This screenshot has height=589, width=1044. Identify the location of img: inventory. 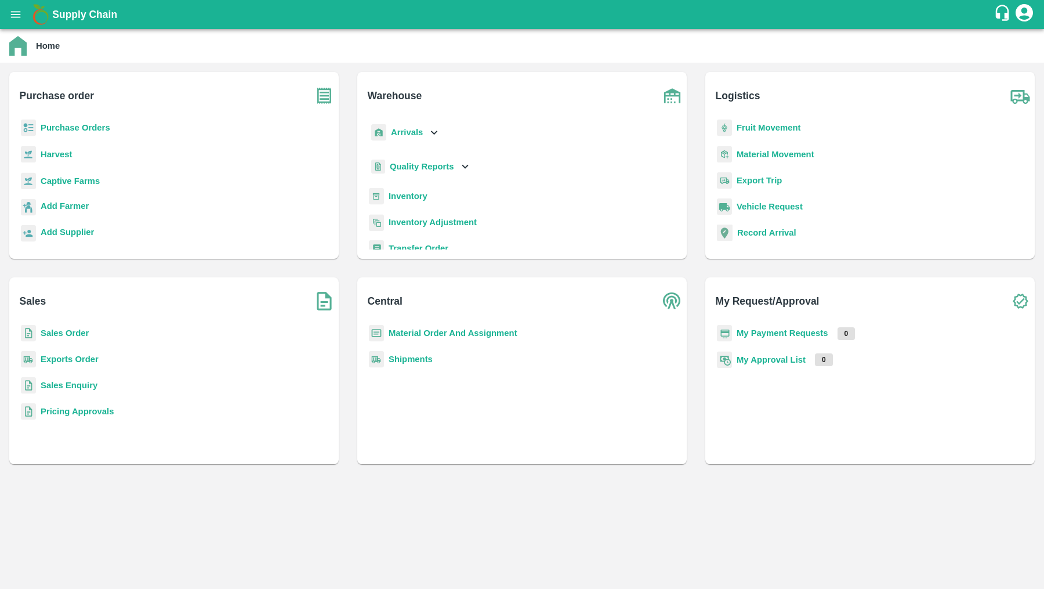
(376, 222).